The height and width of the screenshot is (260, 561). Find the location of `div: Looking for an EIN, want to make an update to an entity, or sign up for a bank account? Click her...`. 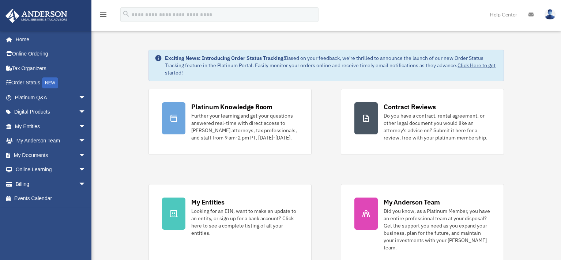

div: Looking for an EIN, want to make an update to an entity, or sign up for a bank account? Click her... is located at coordinates (245, 222).